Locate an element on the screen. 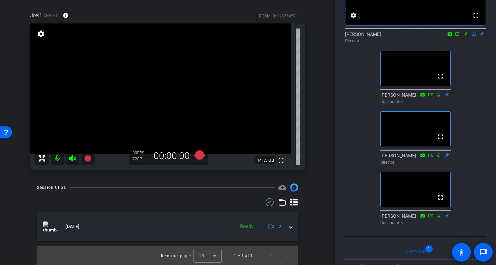  mat-icon: message is located at coordinates (484, 252).